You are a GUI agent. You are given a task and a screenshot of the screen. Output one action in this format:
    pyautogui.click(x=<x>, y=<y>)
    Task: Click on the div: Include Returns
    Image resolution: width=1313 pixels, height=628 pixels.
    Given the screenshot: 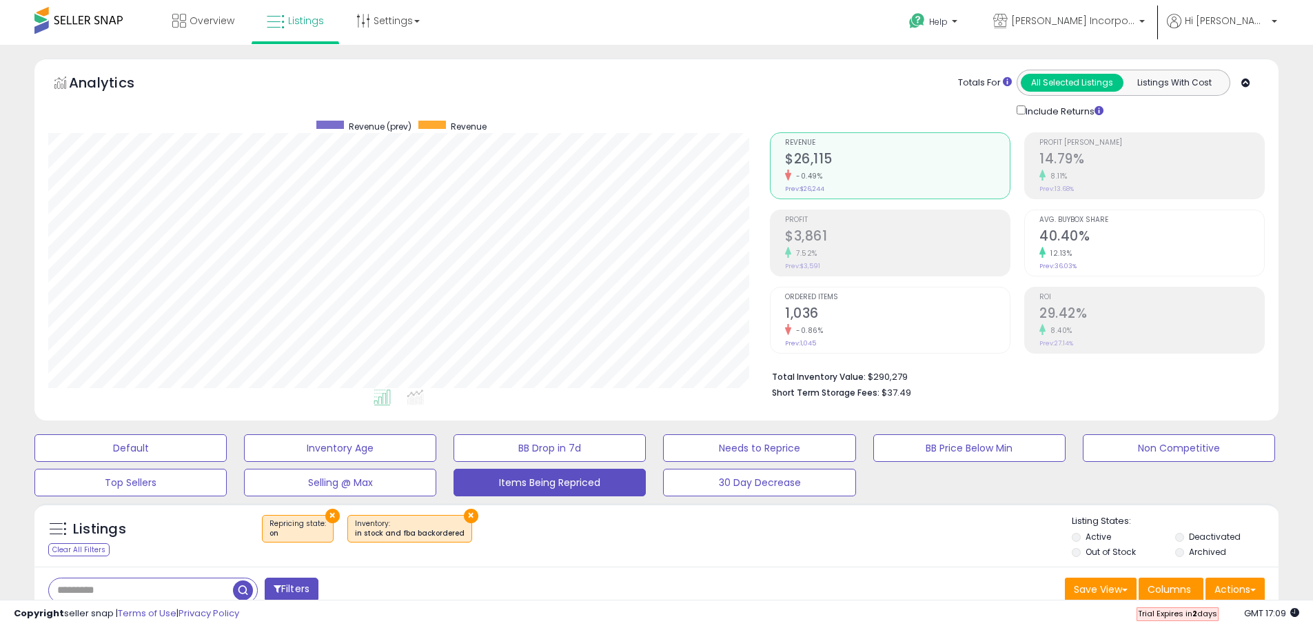 What is the action you would take?
    pyautogui.click(x=1063, y=110)
    